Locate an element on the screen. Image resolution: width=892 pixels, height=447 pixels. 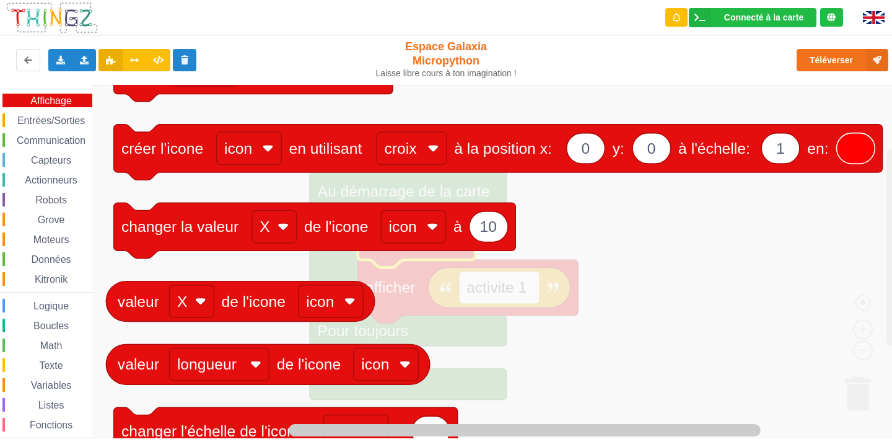
div: Tu es connecté au serveur de création de Thingz is located at coordinates (832, 17).